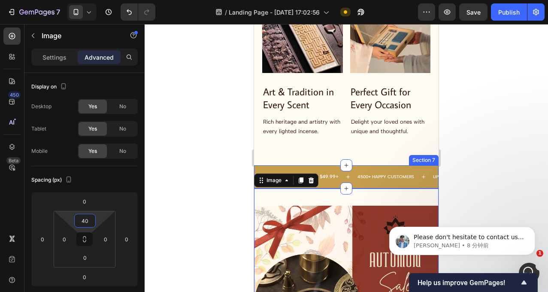 This screenshot has width=548, height=292. I want to click on div: Publish, so click(509, 12).